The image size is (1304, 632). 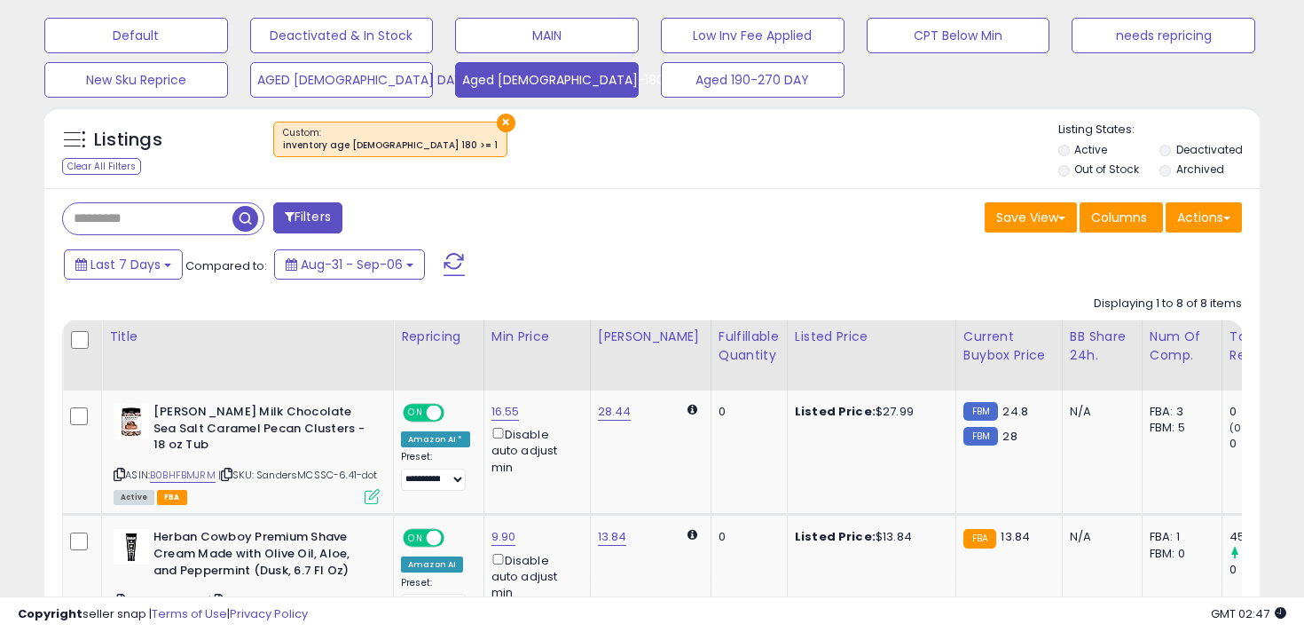 What do you see at coordinates (101, 166) in the screenshot?
I see `div: Clear All Filters` at bounding box center [101, 166].